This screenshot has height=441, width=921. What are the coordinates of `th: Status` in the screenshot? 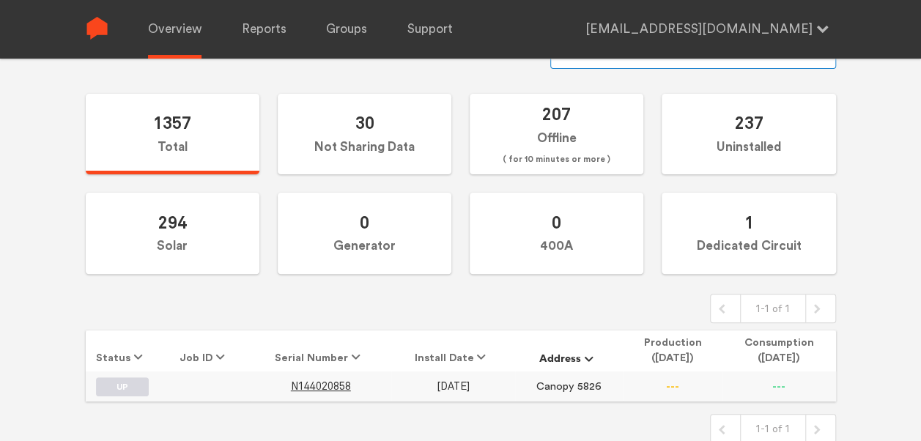 It's located at (122, 351).